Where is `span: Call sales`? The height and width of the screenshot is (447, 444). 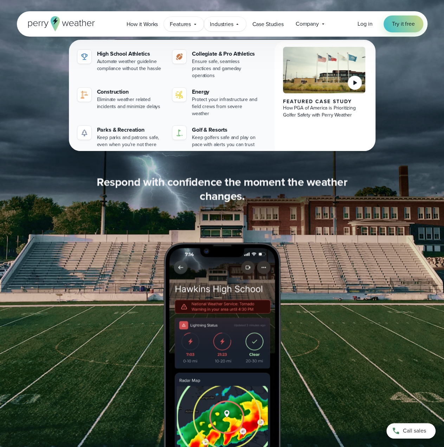 span: Call sales is located at coordinates (415, 431).